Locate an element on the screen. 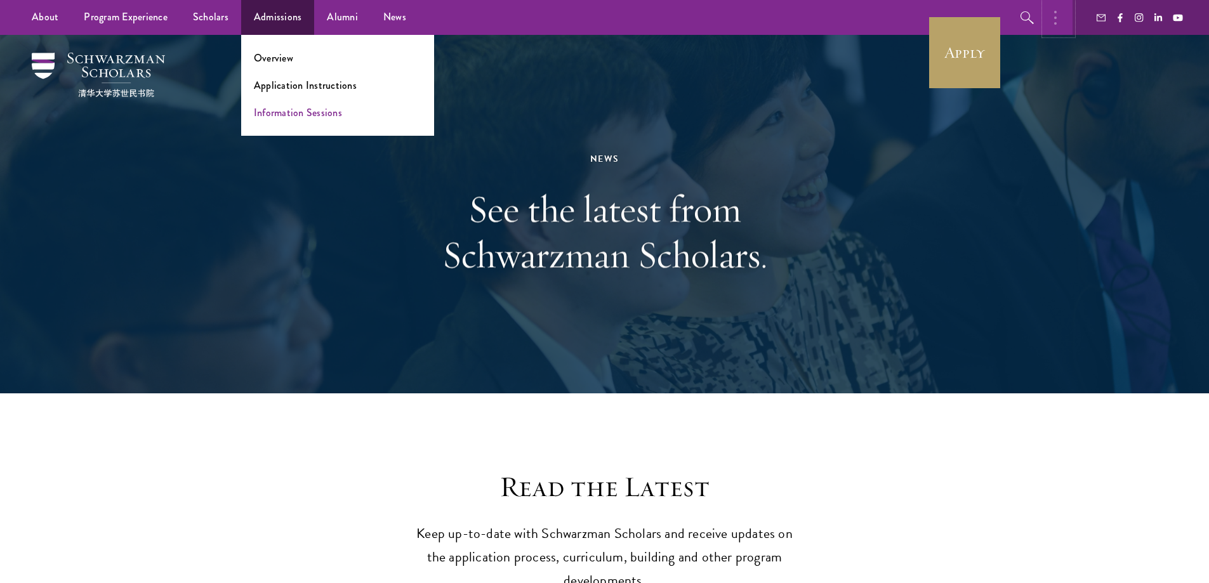  div: News is located at coordinates (605, 159).